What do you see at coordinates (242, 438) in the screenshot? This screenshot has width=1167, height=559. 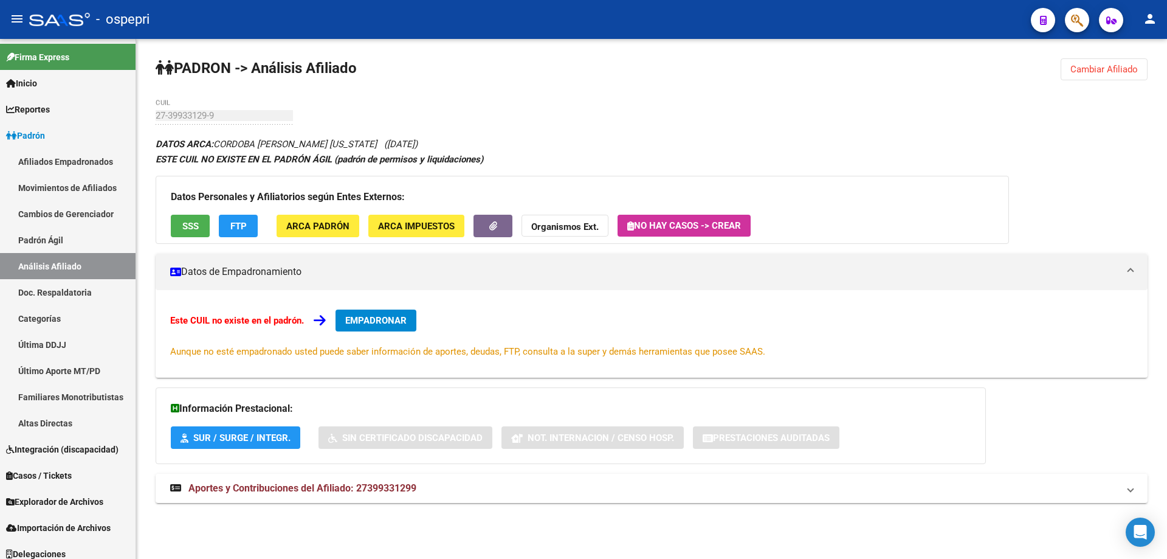 I see `span: SUR / SURGE / INTEGR.` at bounding box center [242, 438].